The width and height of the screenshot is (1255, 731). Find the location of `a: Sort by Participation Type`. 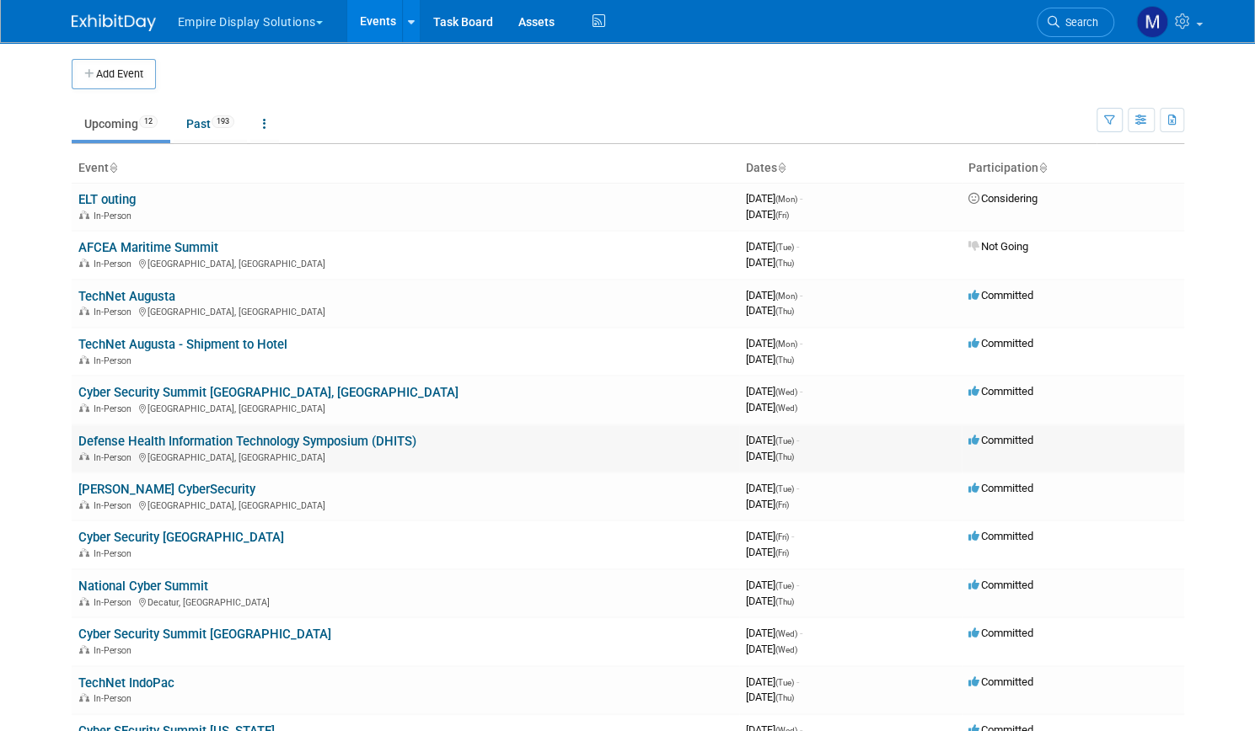

a: Sort by Participation Type is located at coordinates (1042, 168).